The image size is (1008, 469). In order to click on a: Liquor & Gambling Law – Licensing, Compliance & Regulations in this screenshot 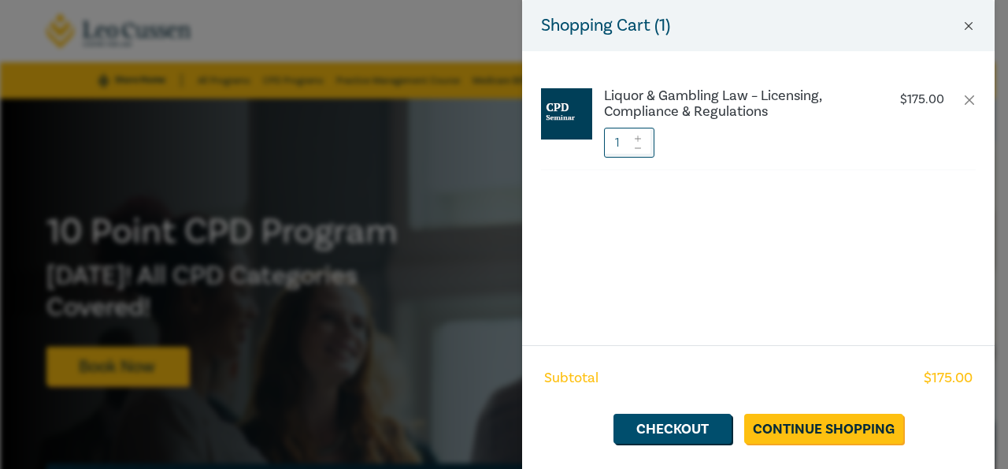, I will do `click(735, 104)`.